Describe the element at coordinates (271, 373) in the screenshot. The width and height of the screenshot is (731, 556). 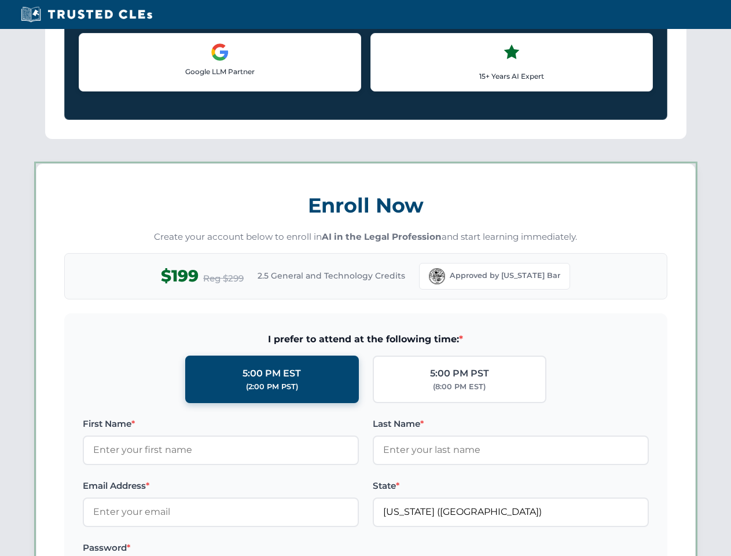
I see `div: 5:00 PM EST` at that location.